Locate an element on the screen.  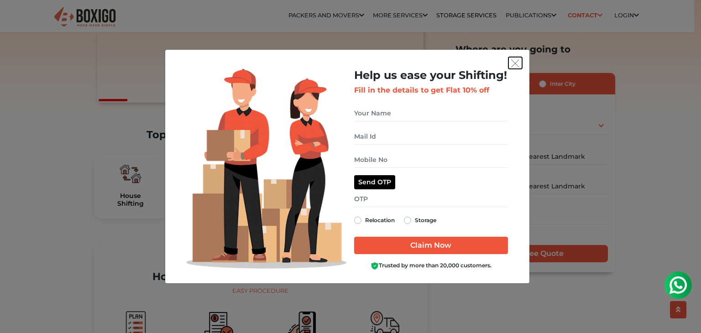
div: Trusted by more than 20,000 customers. is located at coordinates (431, 266).